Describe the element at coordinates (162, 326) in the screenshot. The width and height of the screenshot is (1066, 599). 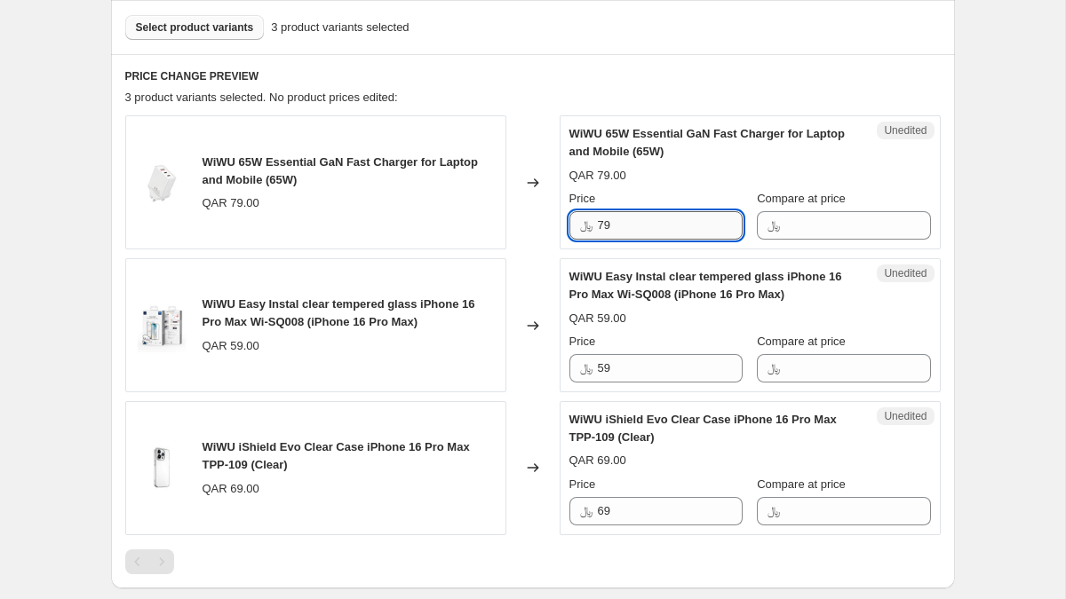
I see `img: Wiwu-Easy-Instal-clear-tempered-glass-iphone-16-Wi-SQ008_590e314b-94e8-44d3-9972-13c852cdd947_80x...` at that location.